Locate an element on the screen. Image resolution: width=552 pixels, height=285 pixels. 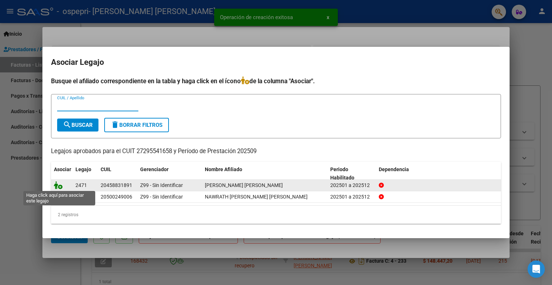
span: Periodo Habilitado is located at coordinates (342, 173).